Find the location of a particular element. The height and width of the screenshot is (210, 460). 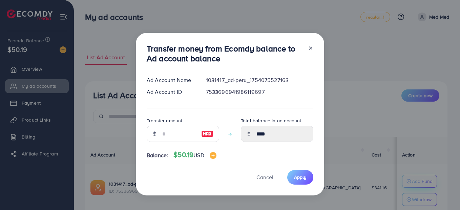

div: 7533696941986119697 is located at coordinates (260, 92).